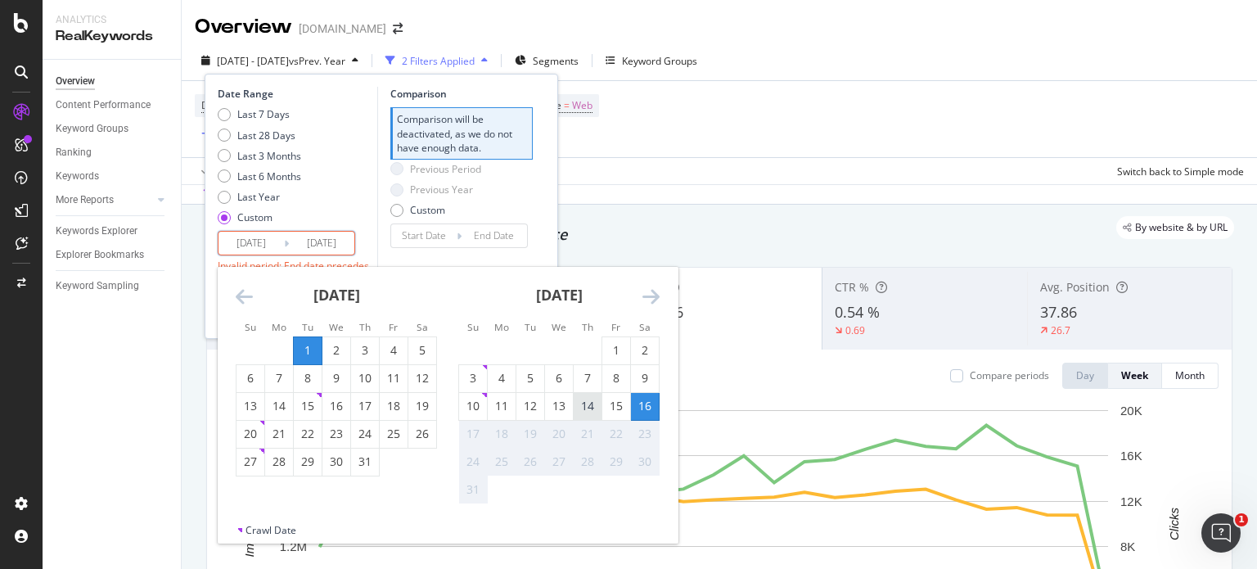 The height and width of the screenshot is (569, 1257). I want to click on td: Not available. Tuesday, August 19, 2025, so click(530, 434).